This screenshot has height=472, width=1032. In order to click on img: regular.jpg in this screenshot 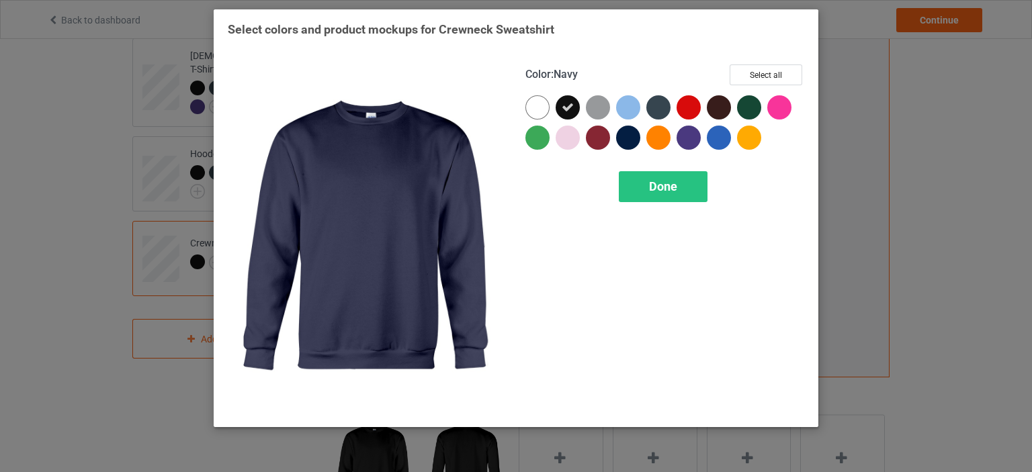, I will do `click(367, 239)`.